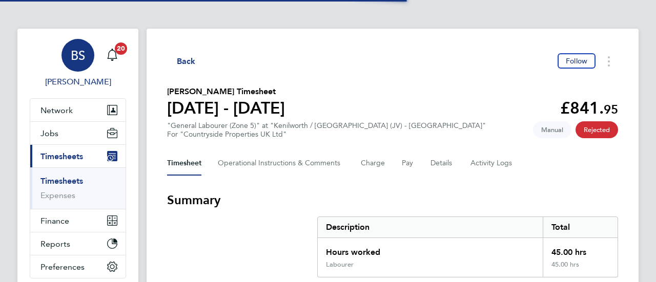 This screenshot has height=282, width=656. What do you see at coordinates (61, 181) in the screenshot?
I see `a: Timesheets` at bounding box center [61, 181].